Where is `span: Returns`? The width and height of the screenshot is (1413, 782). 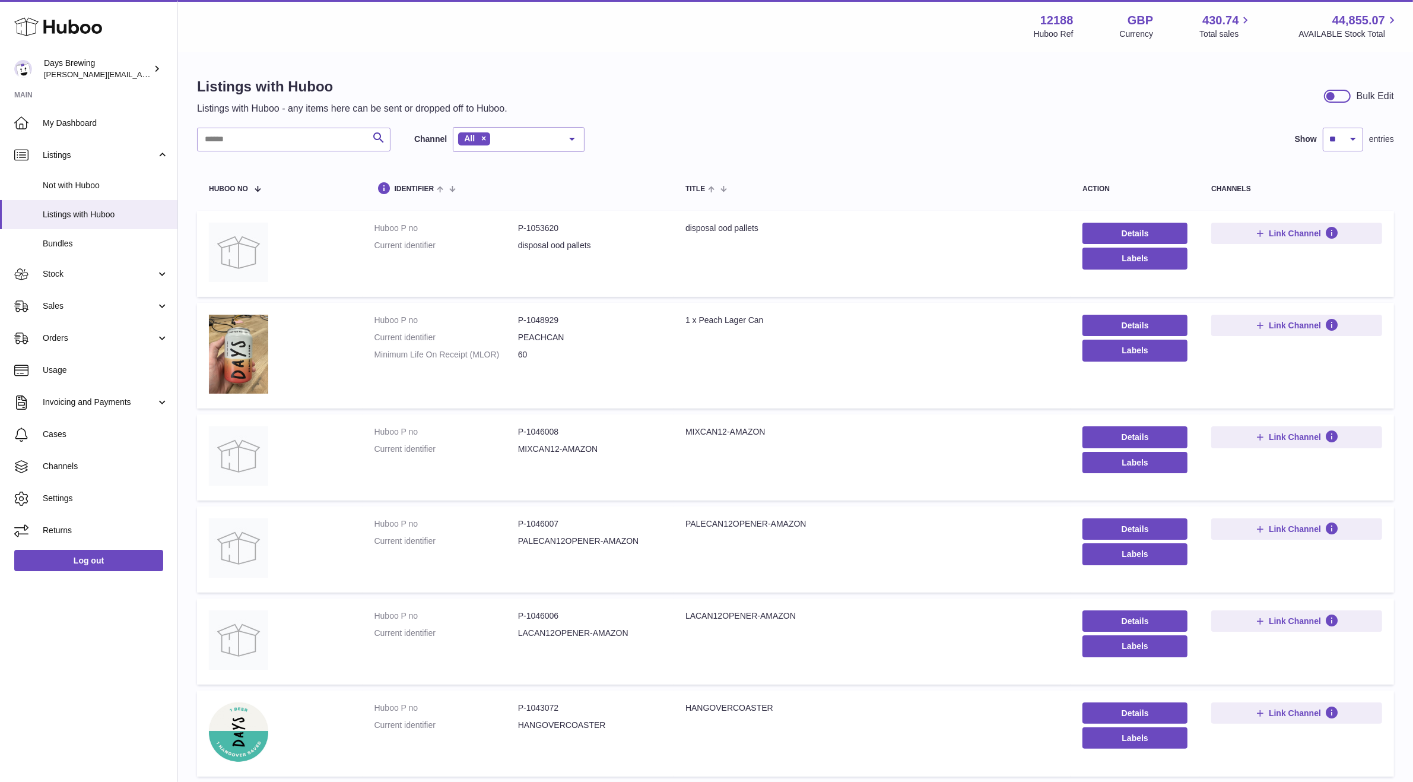 span: Returns is located at coordinates (106, 530).